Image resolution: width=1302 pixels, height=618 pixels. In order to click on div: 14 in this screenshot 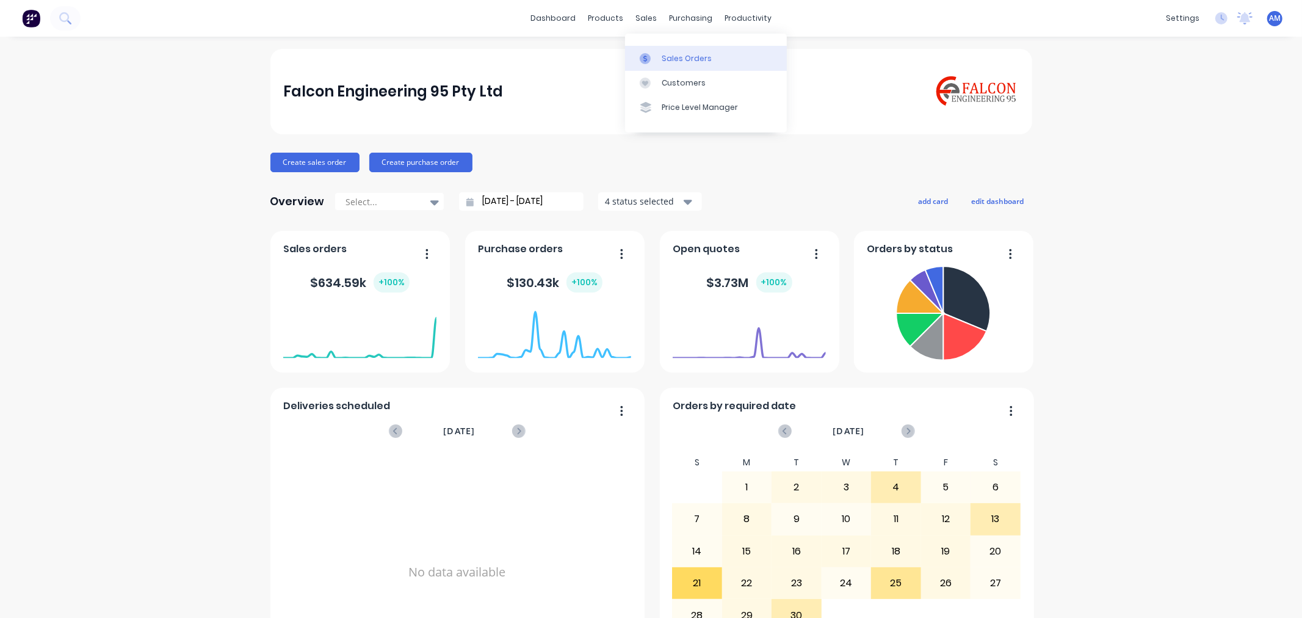, I will do `click(697, 551)`.